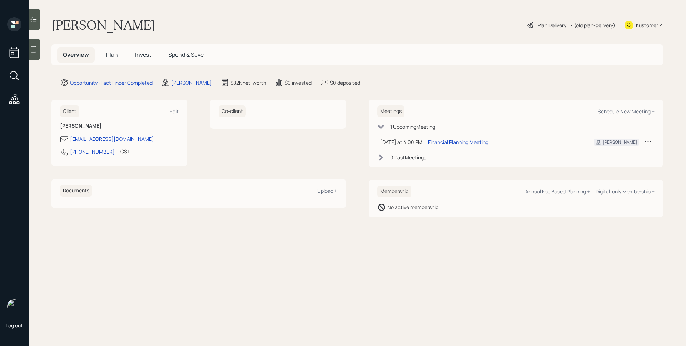 This screenshot has width=686, height=346. What do you see at coordinates (552, 25) in the screenshot?
I see `div: Plan Delivery` at bounding box center [552, 25].